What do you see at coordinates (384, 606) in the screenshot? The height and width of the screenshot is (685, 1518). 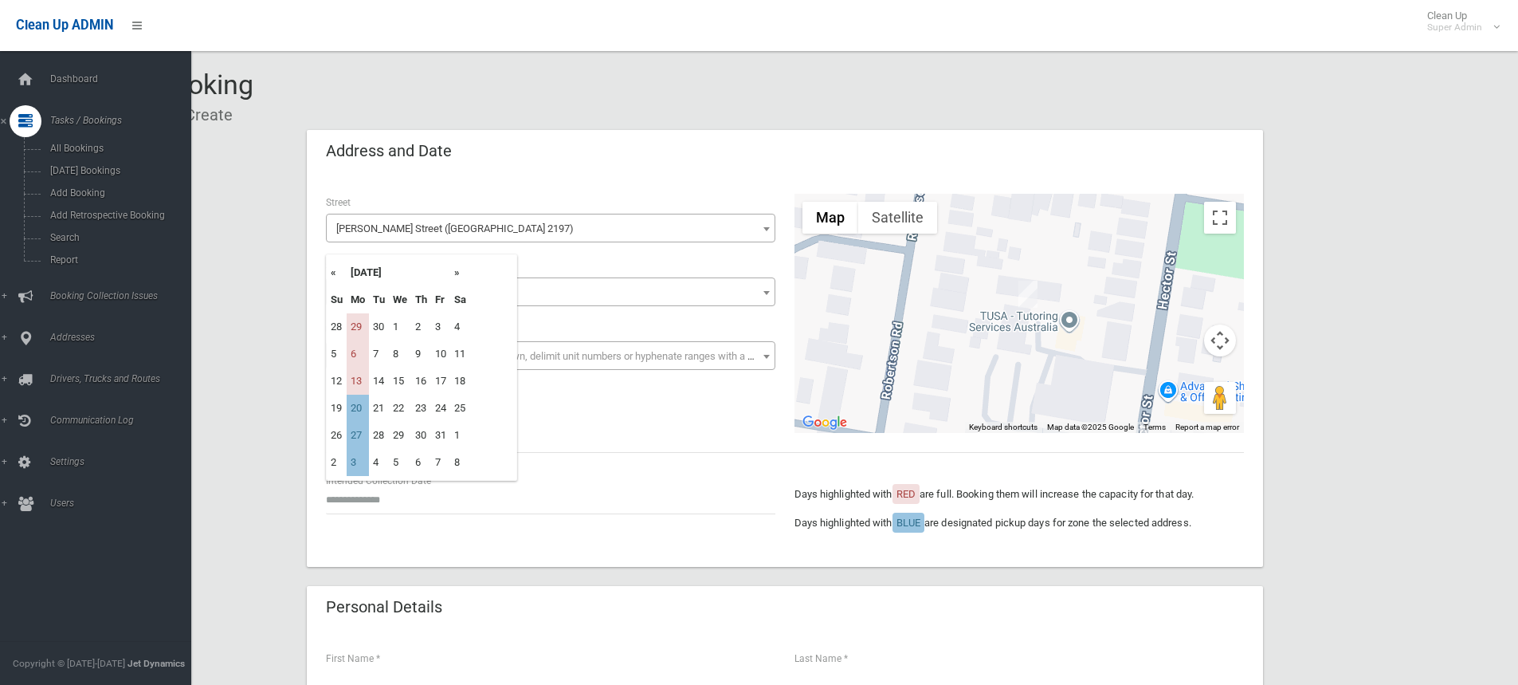 I see `header: Personal Details` at bounding box center [384, 606].